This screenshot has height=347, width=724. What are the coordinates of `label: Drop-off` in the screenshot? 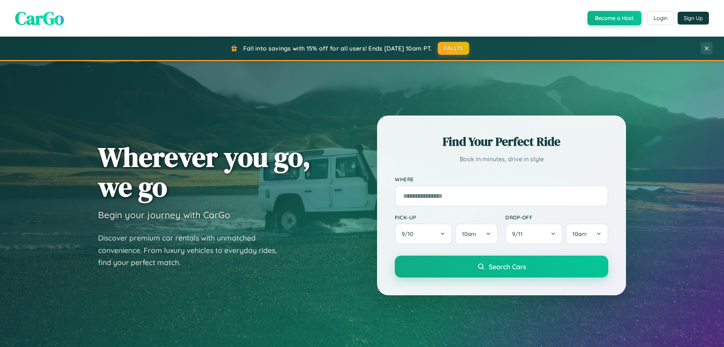 It's located at (557, 217).